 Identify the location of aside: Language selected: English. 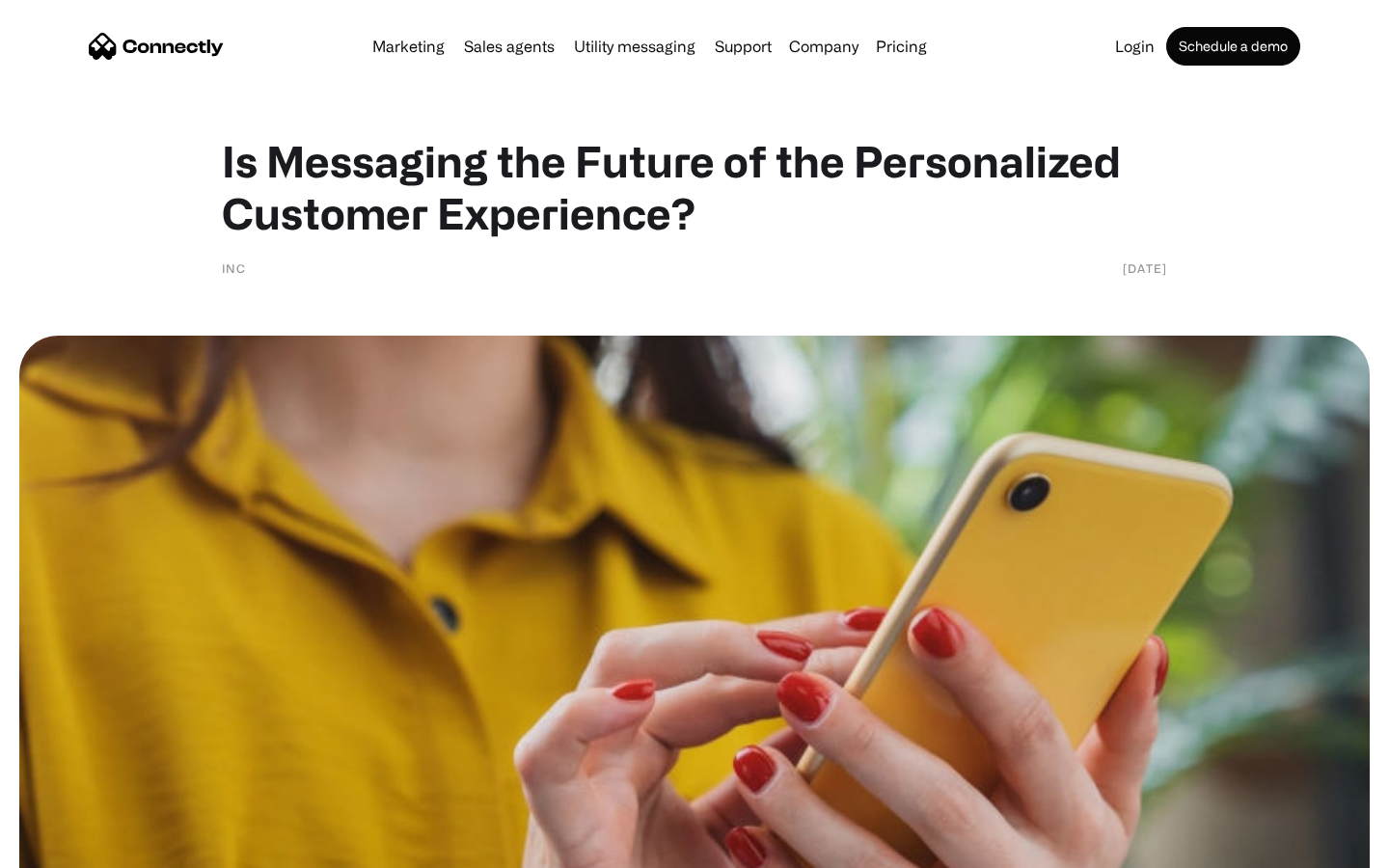
(68, 848).